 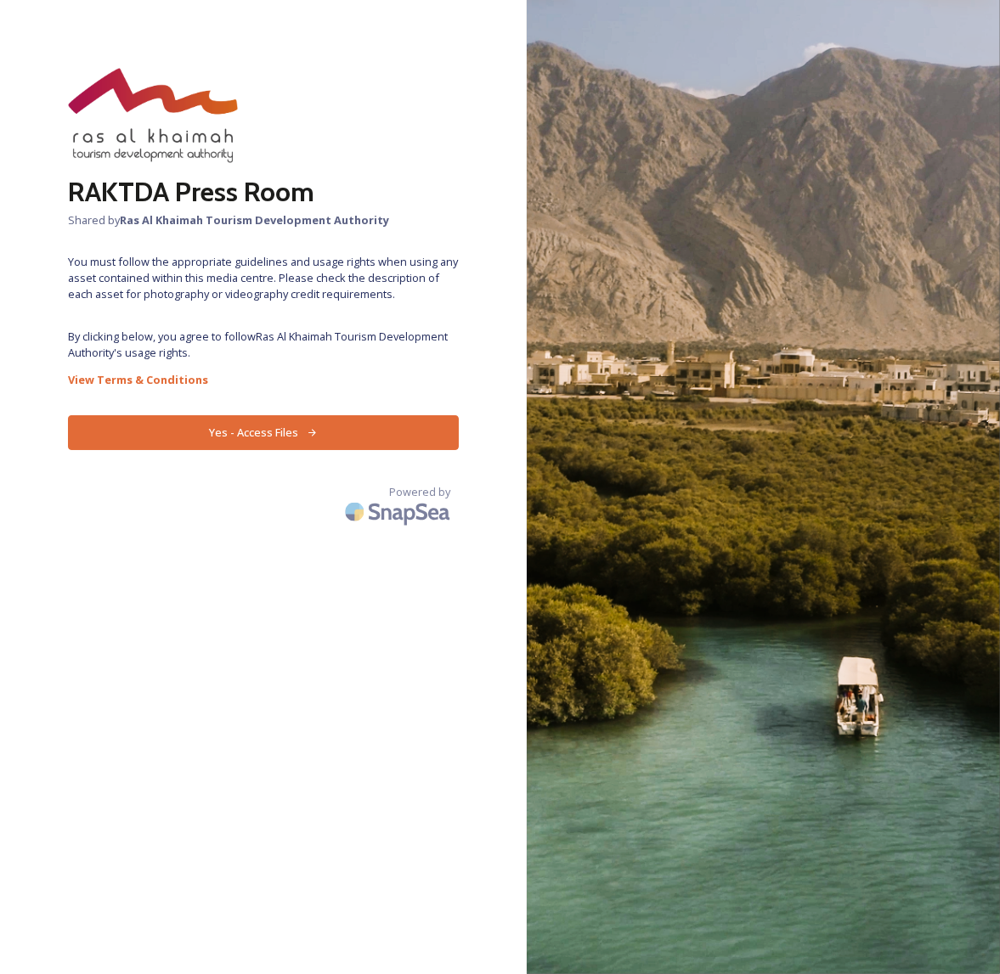 What do you see at coordinates (263, 380) in the screenshot?
I see `a: View Terms & Conditions` at bounding box center [263, 380].